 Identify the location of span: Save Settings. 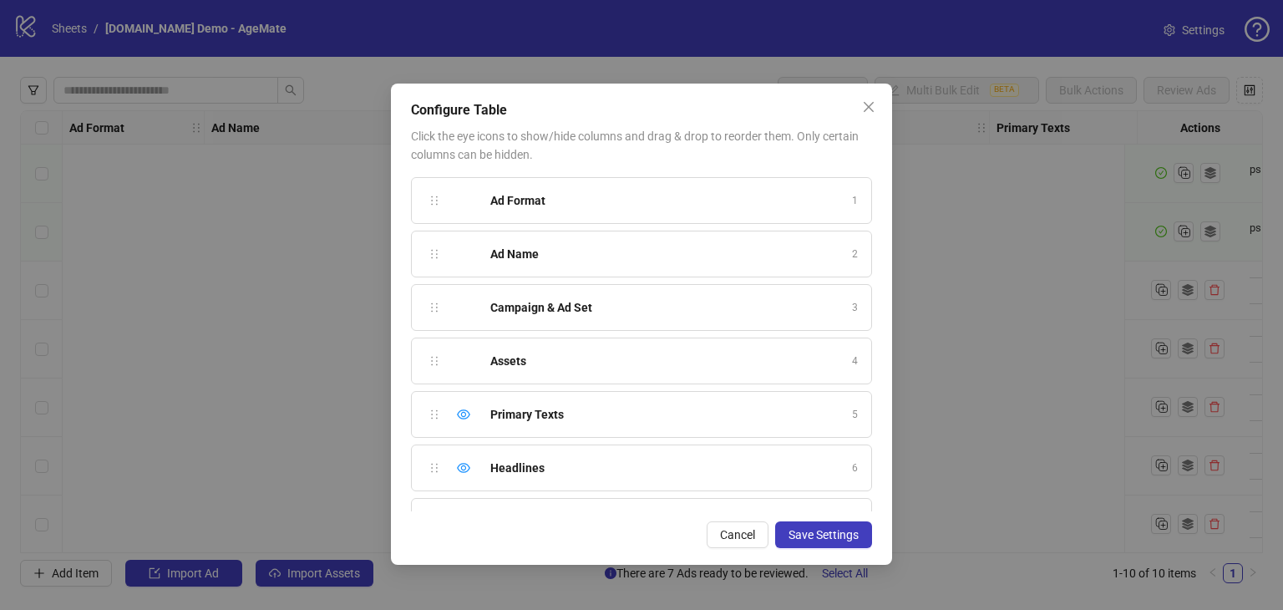
(824, 535).